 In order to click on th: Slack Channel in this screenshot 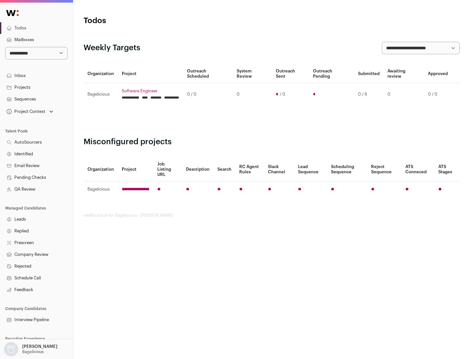, I will do `click(279, 169)`.